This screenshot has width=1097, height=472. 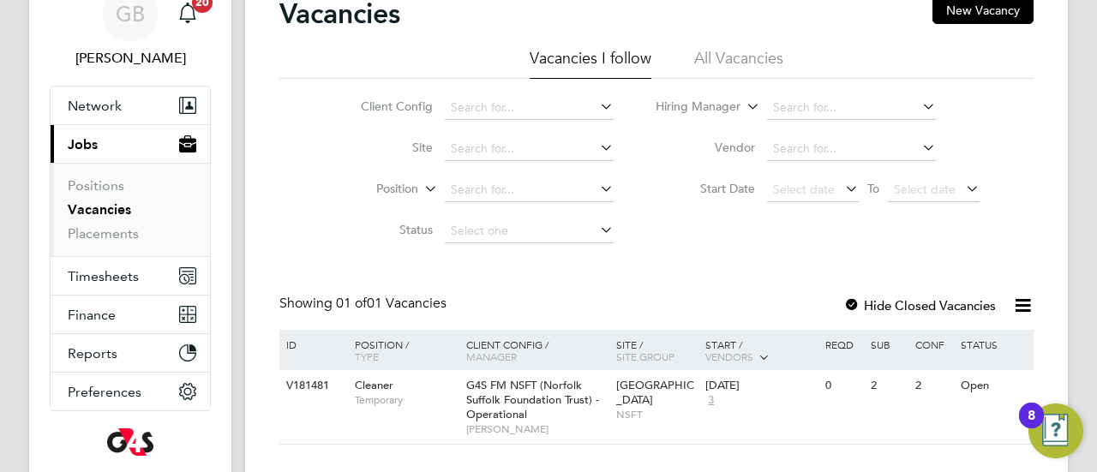 What do you see at coordinates (889, 345) in the screenshot?
I see `div: Sub` at bounding box center [889, 345].